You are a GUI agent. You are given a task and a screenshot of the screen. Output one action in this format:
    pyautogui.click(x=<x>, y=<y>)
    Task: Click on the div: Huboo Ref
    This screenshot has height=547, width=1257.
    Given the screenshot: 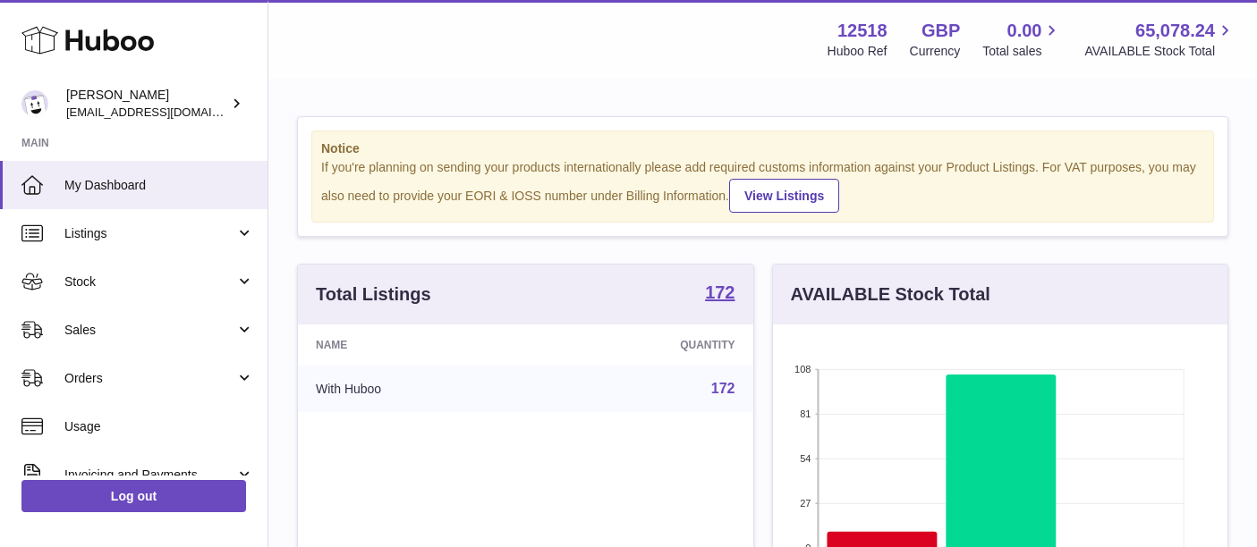 What is the action you would take?
    pyautogui.click(x=857, y=51)
    